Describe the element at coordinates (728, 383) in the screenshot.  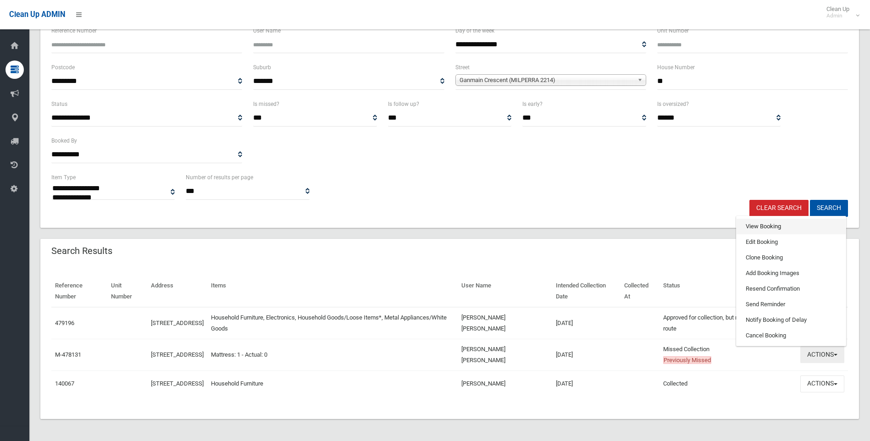
I see `td: Collected` at that location.